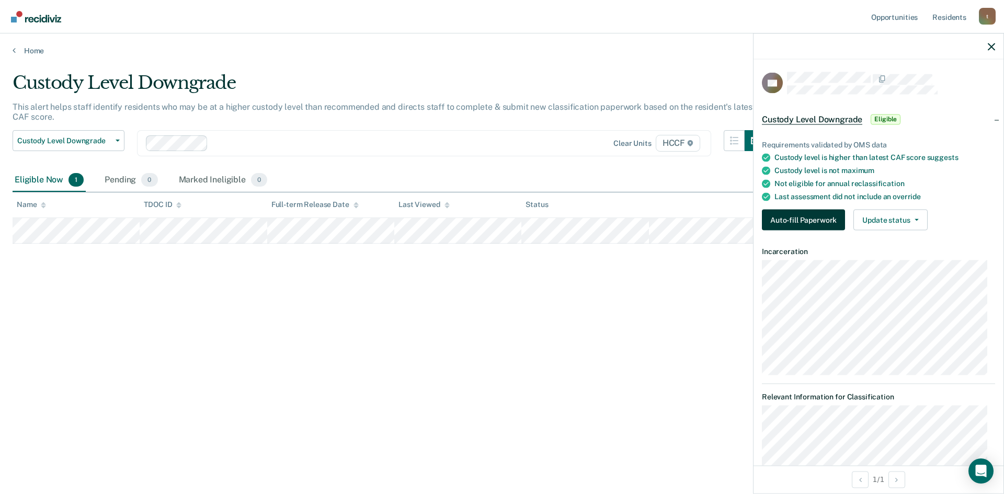 The height and width of the screenshot is (494, 1004). I want to click on div: t, so click(987, 16).